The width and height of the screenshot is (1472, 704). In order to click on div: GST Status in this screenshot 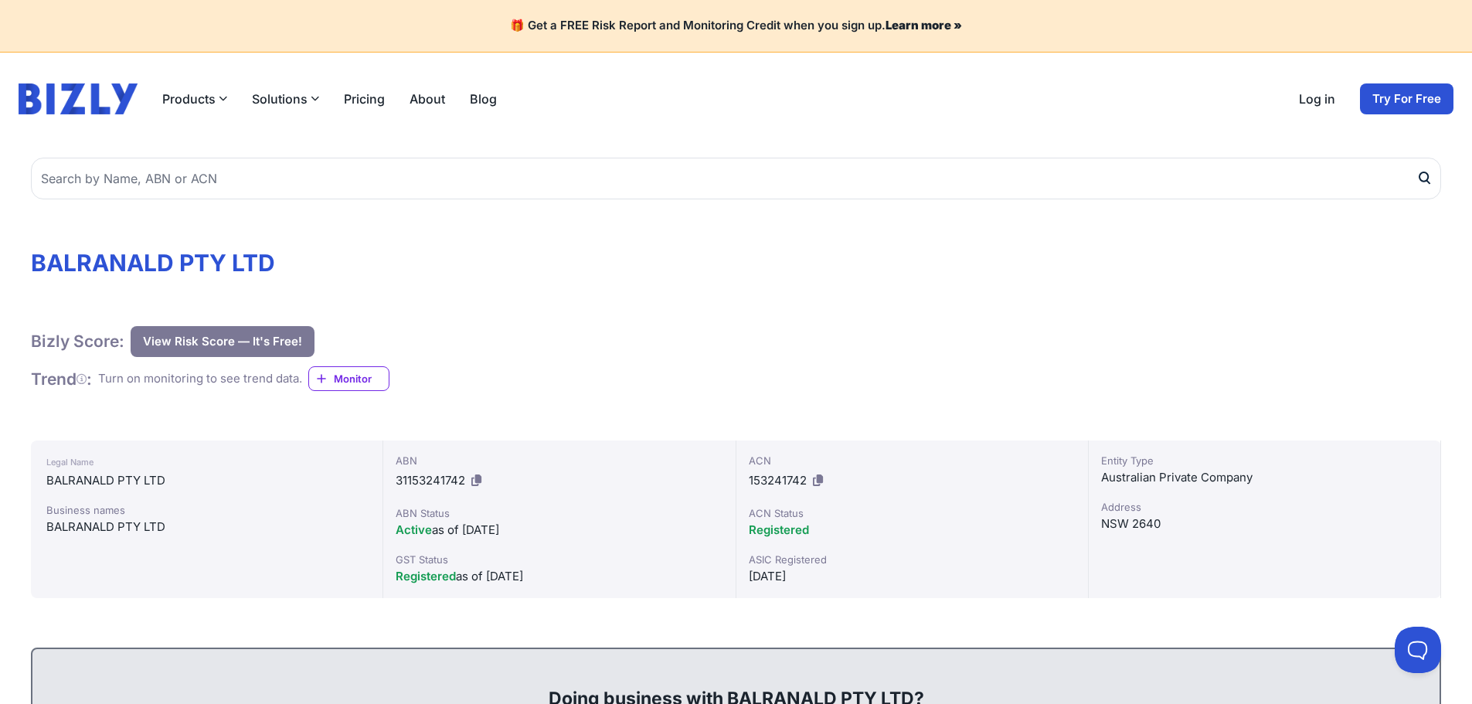, I will do `click(559, 560)`.